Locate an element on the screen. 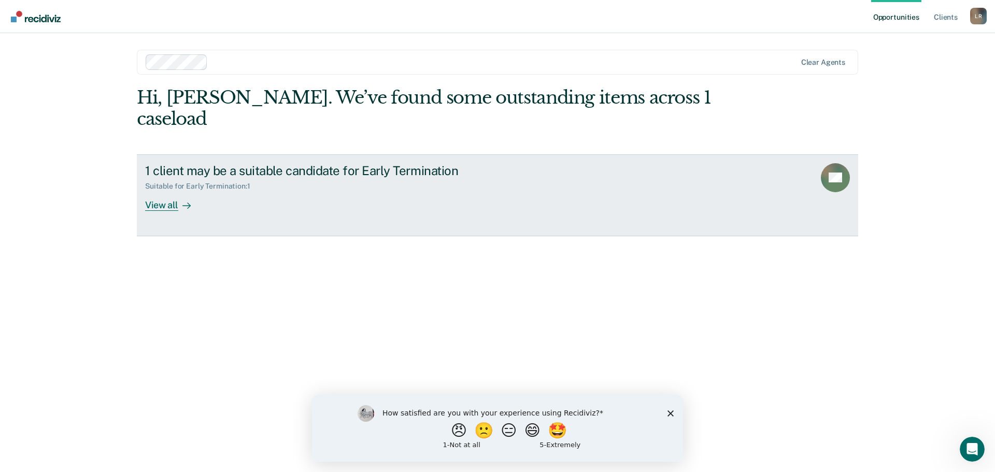  div: 1 client may be a suitable candidate for Early Termination is located at coordinates (327, 170).